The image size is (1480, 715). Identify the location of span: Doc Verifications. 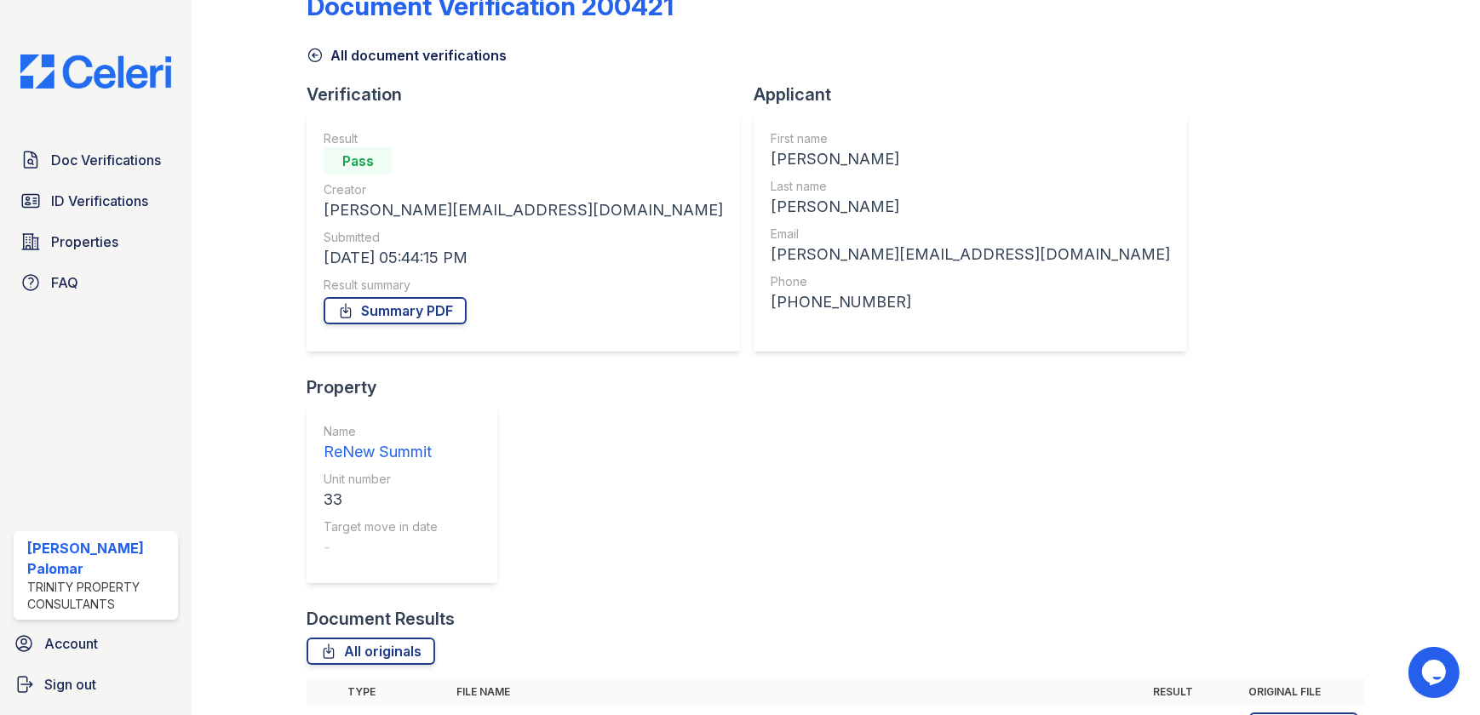
(106, 160).